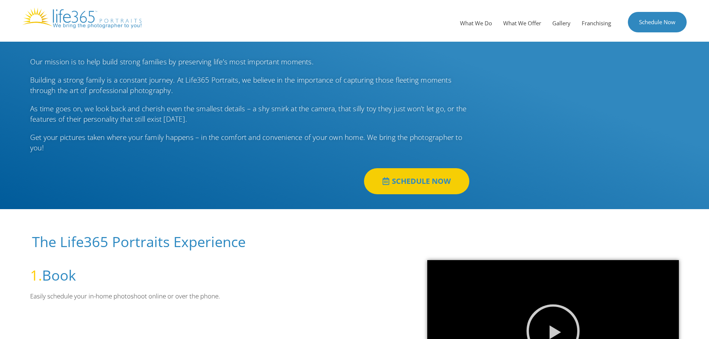 This screenshot has width=709, height=339. What do you see at coordinates (561, 23) in the screenshot?
I see `a: Gallery` at bounding box center [561, 23].